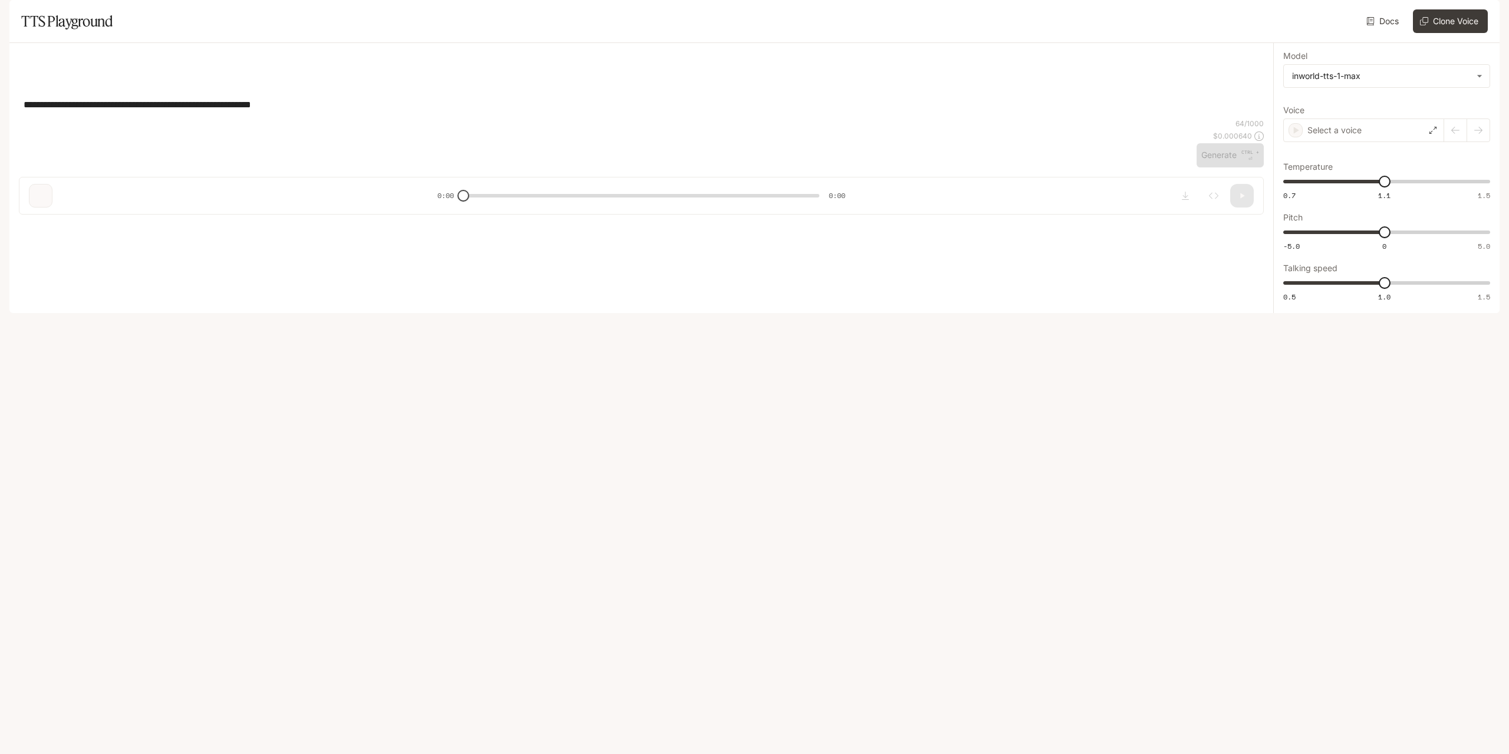 This screenshot has height=754, width=1509. What do you see at coordinates (1483, 246) in the screenshot?
I see `span: 5.0` at bounding box center [1483, 246].